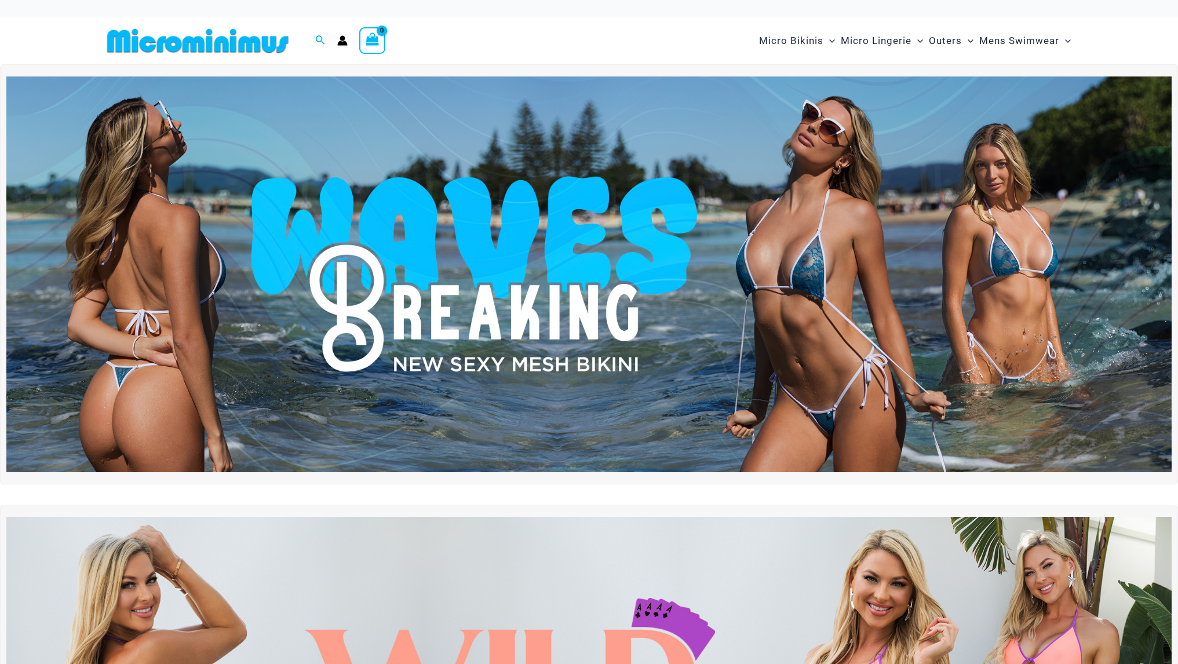 This screenshot has width=1178, height=664. I want to click on a: Mens SwimwearMenu ToggleMenu Toggle, so click(1025, 41).